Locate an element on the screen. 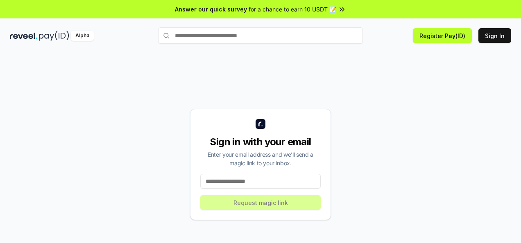 The height and width of the screenshot is (243, 521). span: Answer our quick survey is located at coordinates (211, 9).